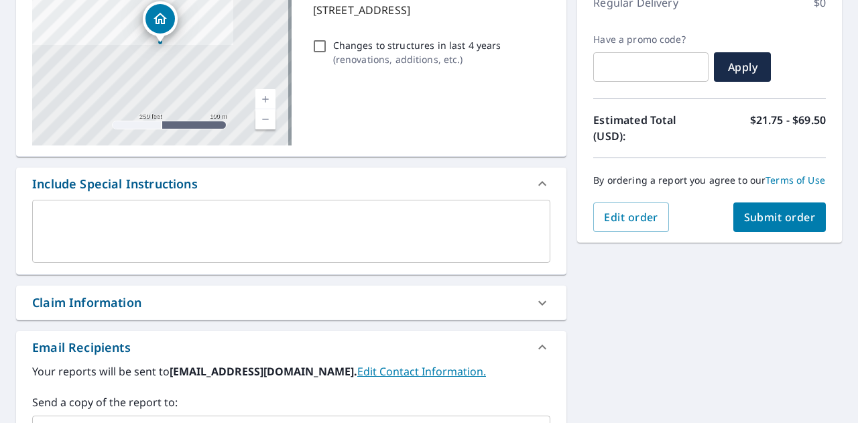 The image size is (858, 423). Describe the element at coordinates (780, 217) in the screenshot. I see `button: Submit order` at that location.